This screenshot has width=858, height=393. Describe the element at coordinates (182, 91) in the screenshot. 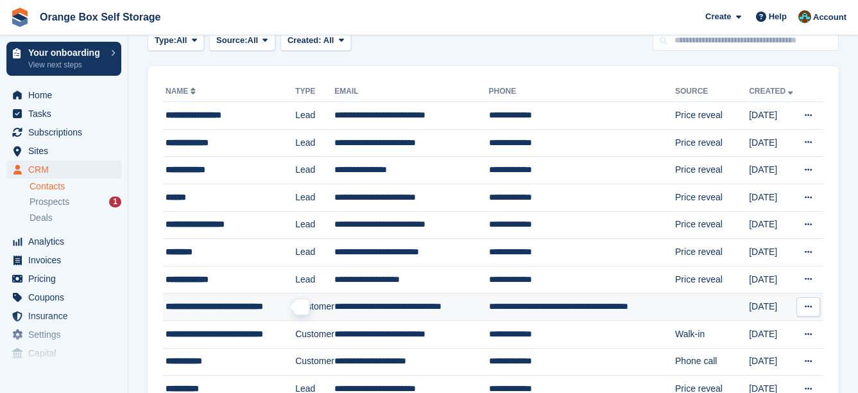

I see `a: Name` at that location.